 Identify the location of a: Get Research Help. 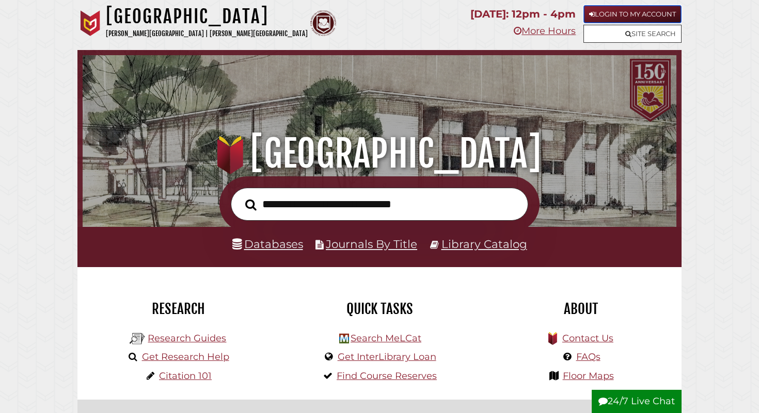
(185, 357).